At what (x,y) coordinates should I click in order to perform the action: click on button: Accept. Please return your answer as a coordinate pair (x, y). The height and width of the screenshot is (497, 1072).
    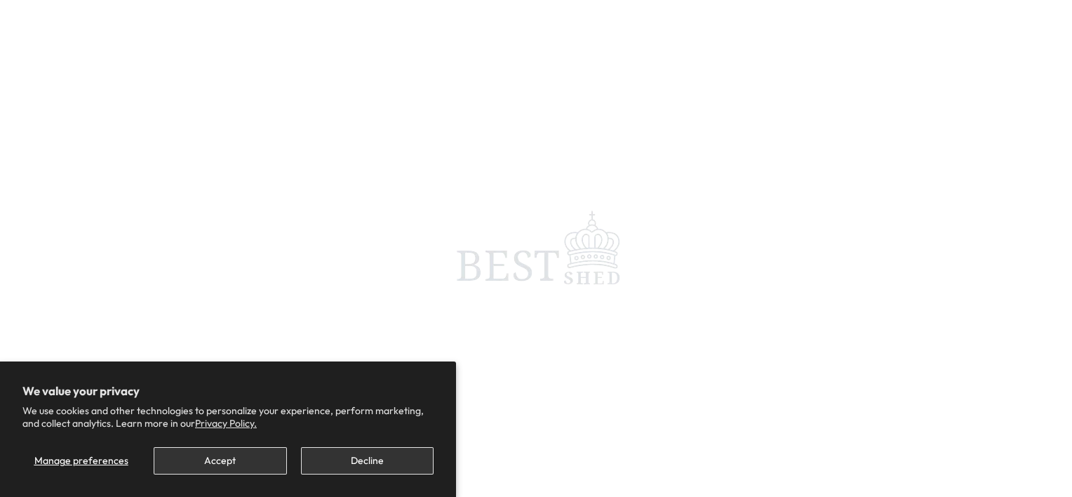
    Looking at the image, I should click on (220, 460).